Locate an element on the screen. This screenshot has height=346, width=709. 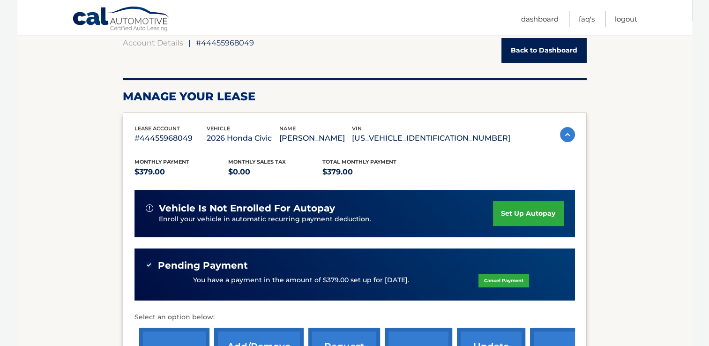
span: vehicle is located at coordinates (218, 128).